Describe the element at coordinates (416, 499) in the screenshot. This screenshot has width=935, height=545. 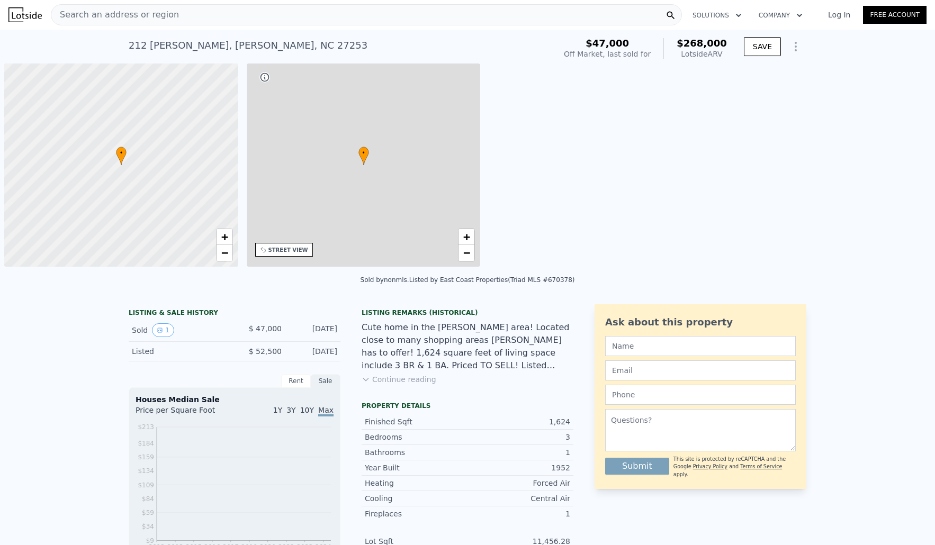
I see `div: Cooling` at that location.